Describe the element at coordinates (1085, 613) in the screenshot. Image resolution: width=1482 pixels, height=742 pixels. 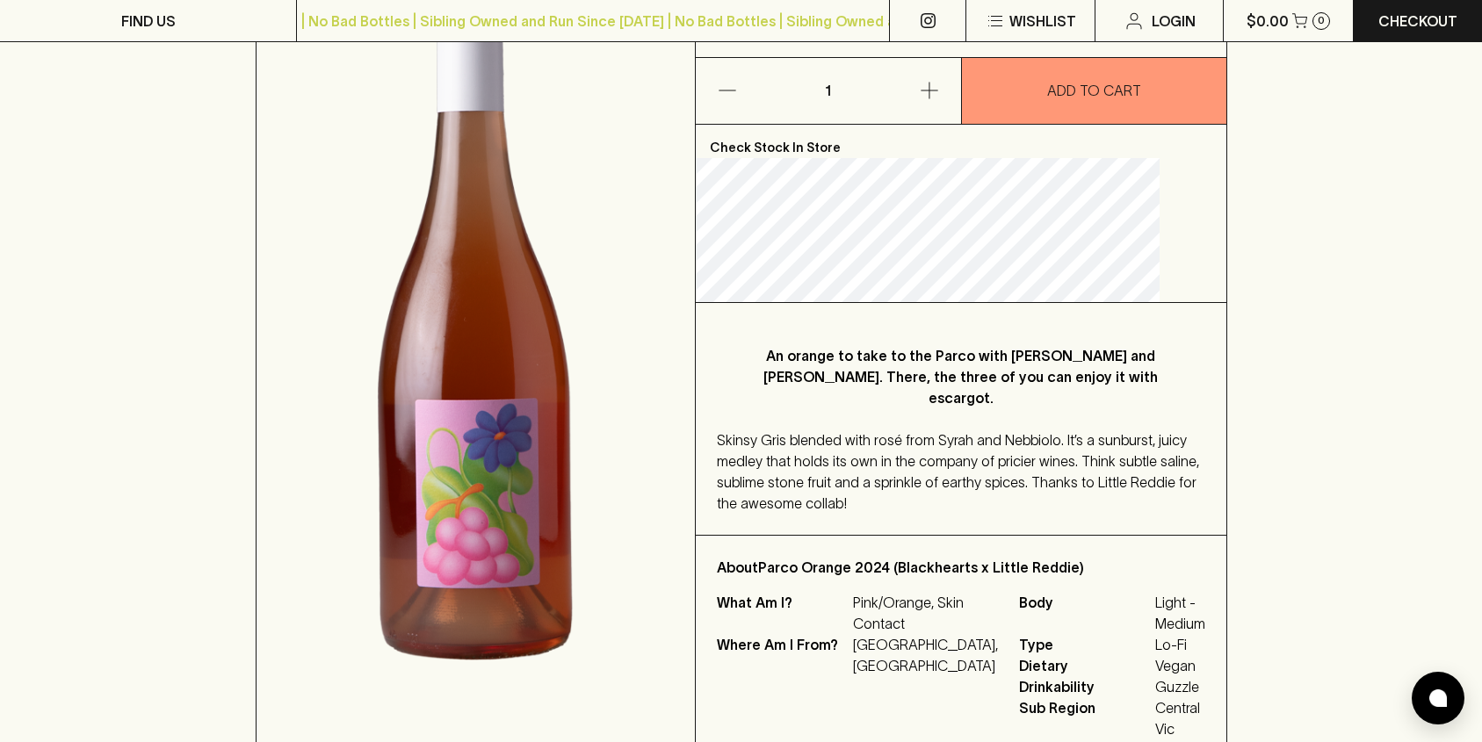
I see `span: Body` at that location.